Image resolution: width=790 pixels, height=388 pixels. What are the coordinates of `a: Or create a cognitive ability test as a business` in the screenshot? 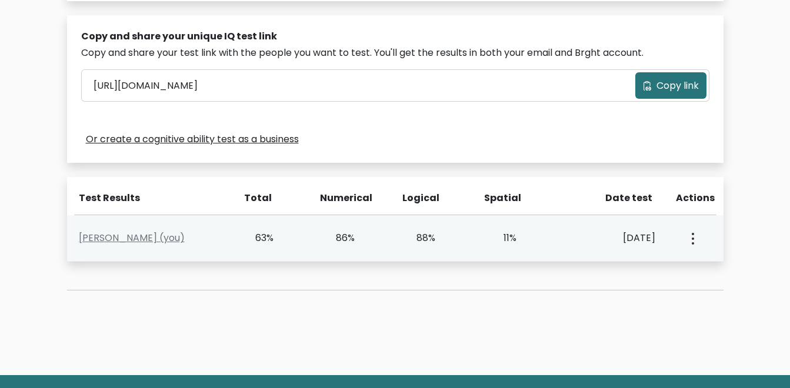 It's located at (192, 139).